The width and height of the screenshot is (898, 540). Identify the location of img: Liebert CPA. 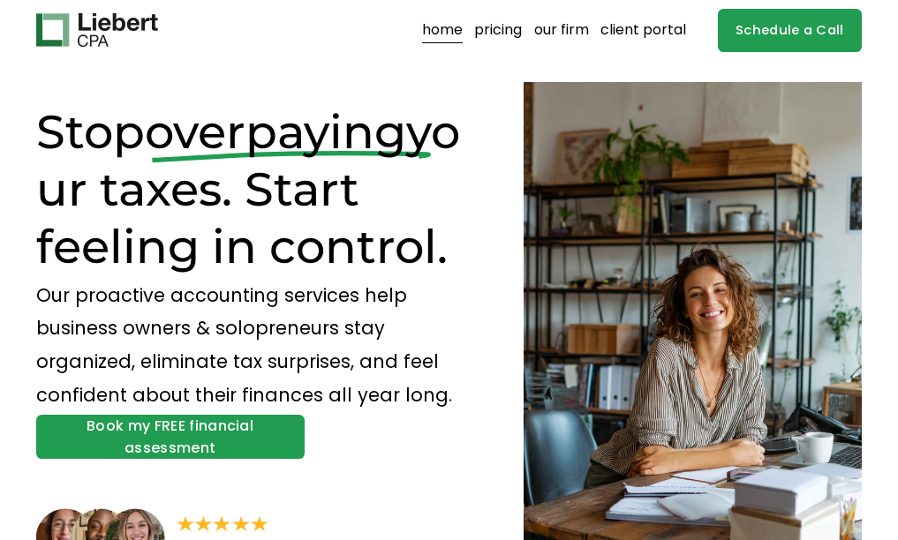
(97, 30).